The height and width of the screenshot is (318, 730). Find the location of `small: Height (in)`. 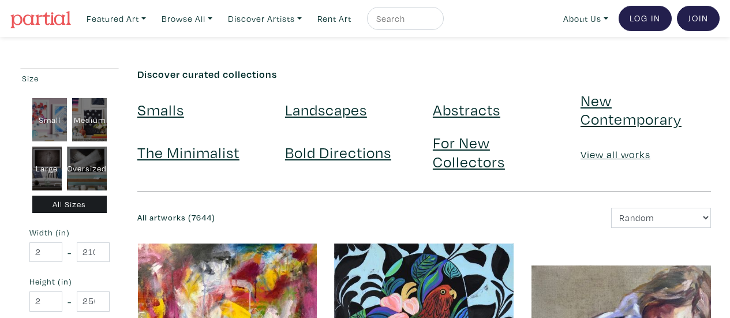

small: Height (in) is located at coordinates (69, 282).